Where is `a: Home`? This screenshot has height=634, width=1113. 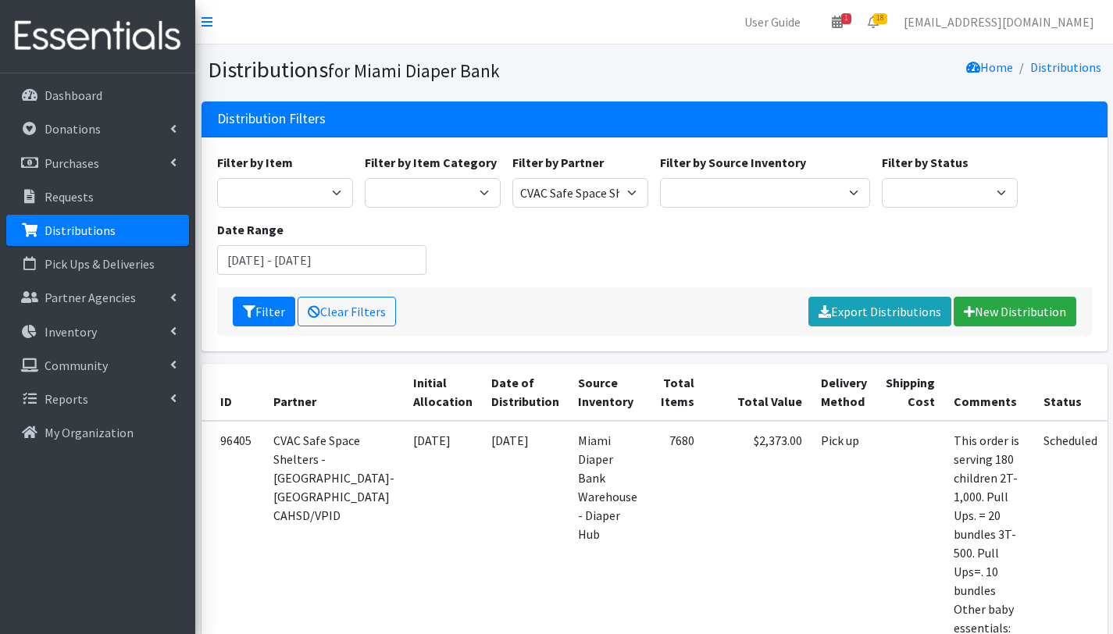 a: Home is located at coordinates (989, 67).